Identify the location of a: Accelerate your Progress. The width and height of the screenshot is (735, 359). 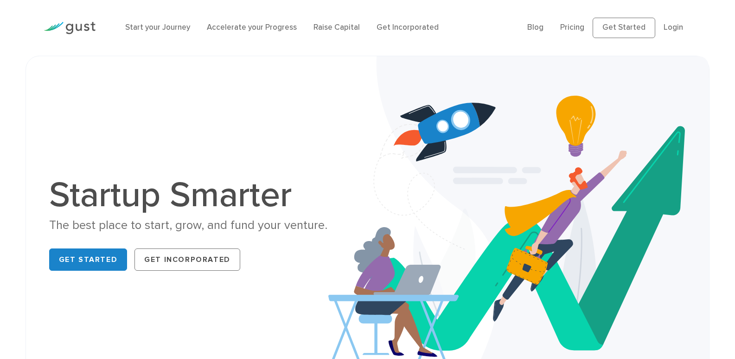
(252, 27).